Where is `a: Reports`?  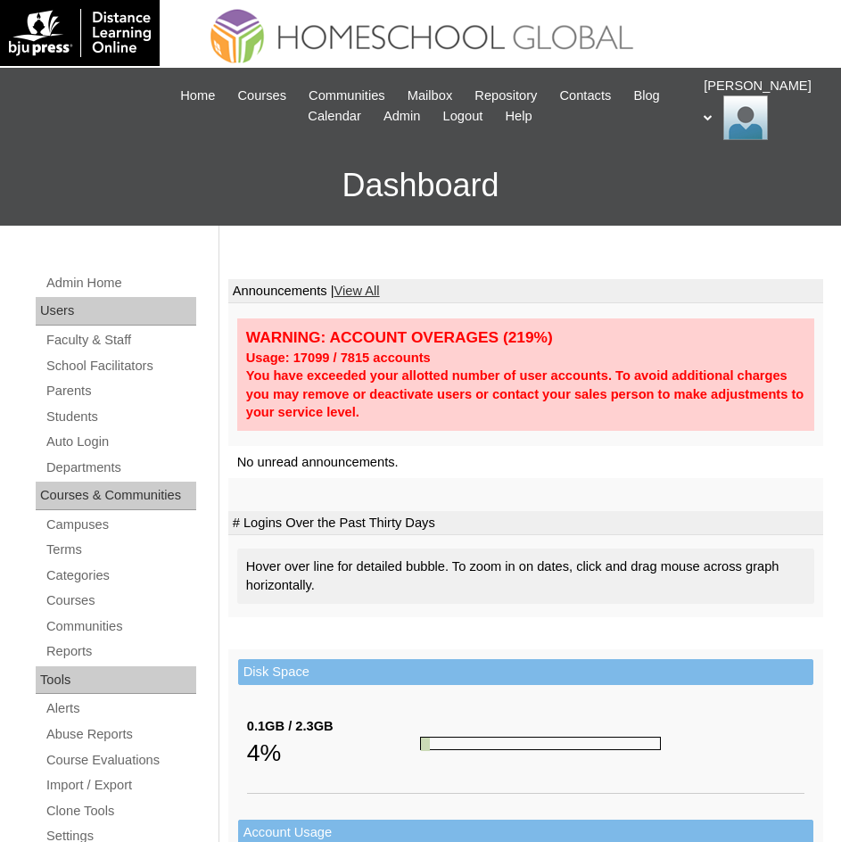
a: Reports is located at coordinates (120, 651).